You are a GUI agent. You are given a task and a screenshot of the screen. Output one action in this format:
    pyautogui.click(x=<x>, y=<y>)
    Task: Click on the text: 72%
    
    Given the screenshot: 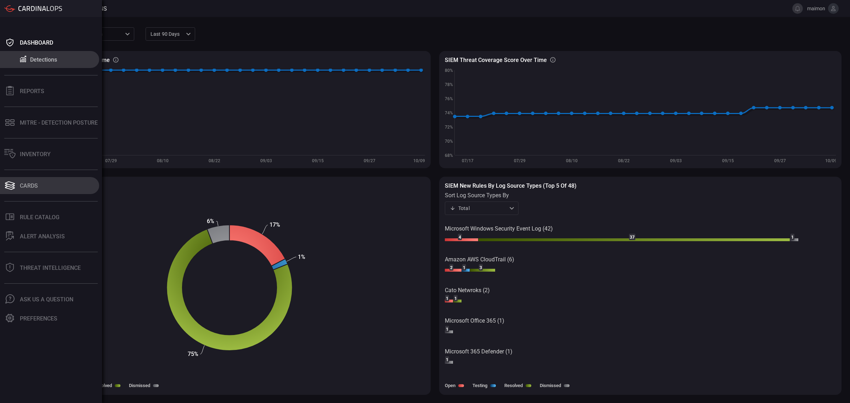 What is the action you would take?
    pyautogui.click(x=449, y=127)
    